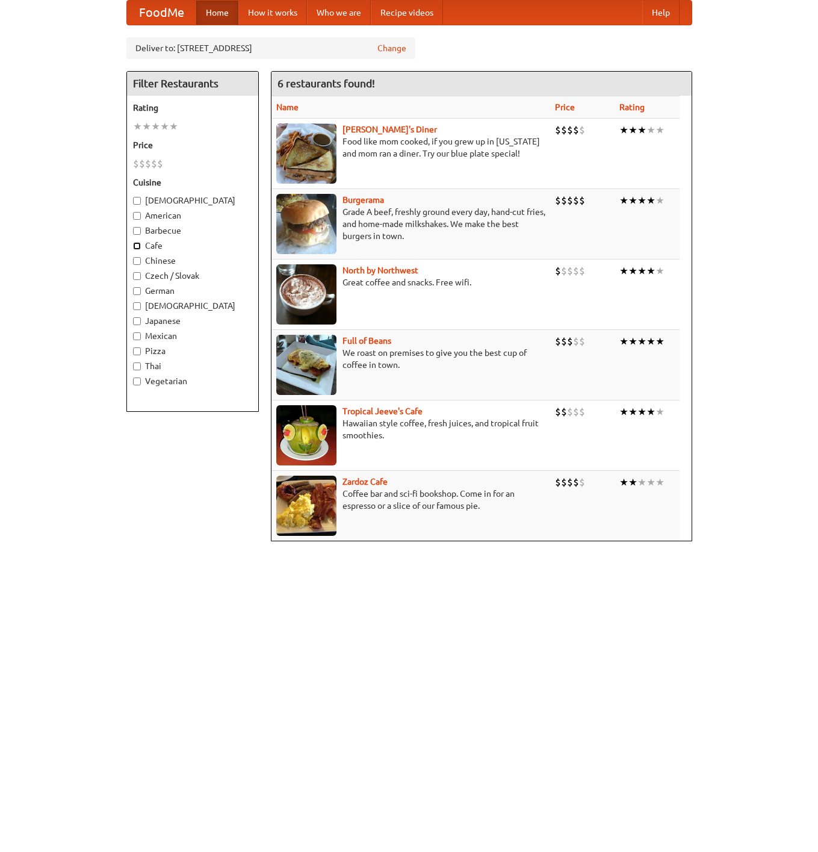 The width and height of the screenshot is (818, 852). What do you see at coordinates (306, 154) in the screenshot?
I see `img: sallys.jpg` at bounding box center [306, 154].